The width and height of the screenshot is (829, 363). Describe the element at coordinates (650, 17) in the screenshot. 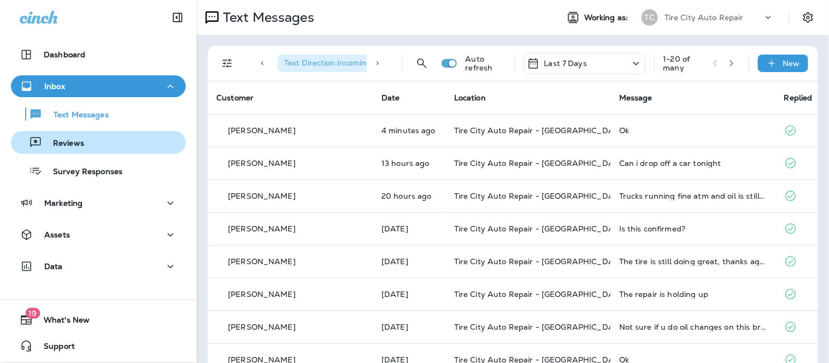

I see `div: TC` at that location.